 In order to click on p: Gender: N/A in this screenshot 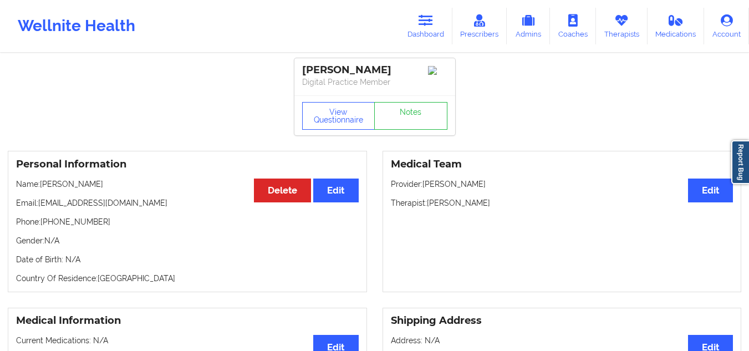, I will do `click(187, 240)`.